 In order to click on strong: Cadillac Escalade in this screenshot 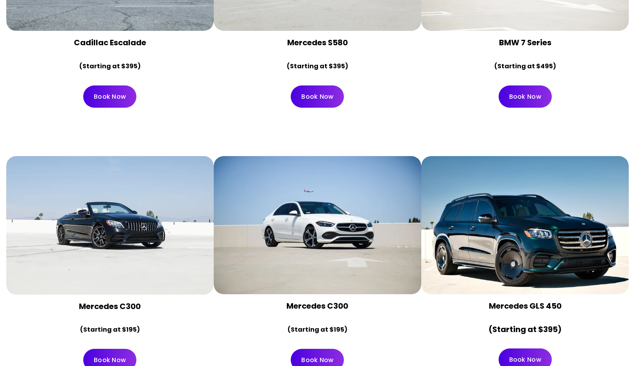, I will do `click(110, 43)`.